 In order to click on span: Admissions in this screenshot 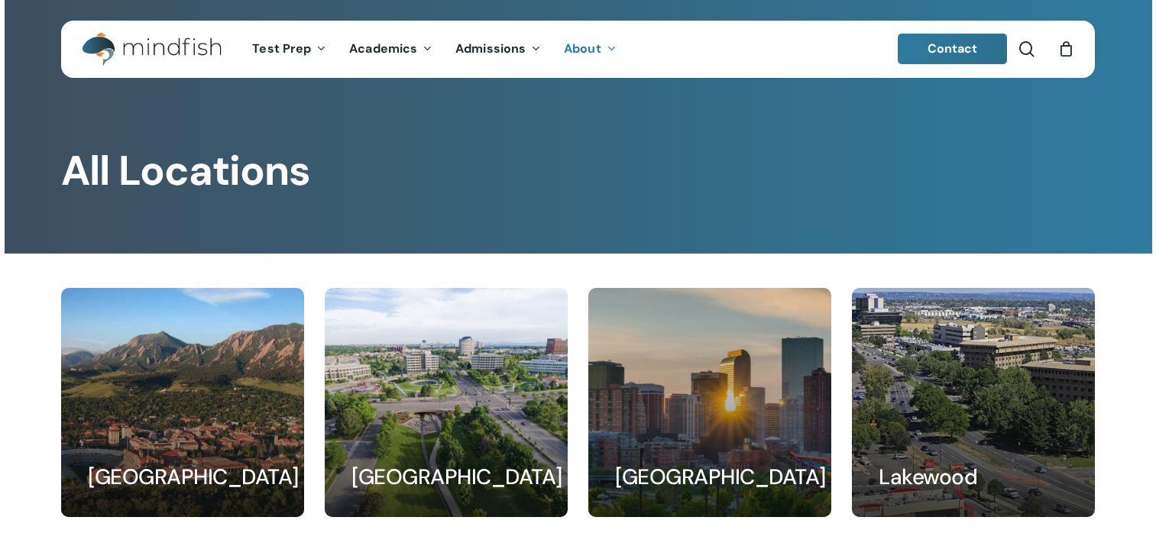, I will do `click(490, 48)`.